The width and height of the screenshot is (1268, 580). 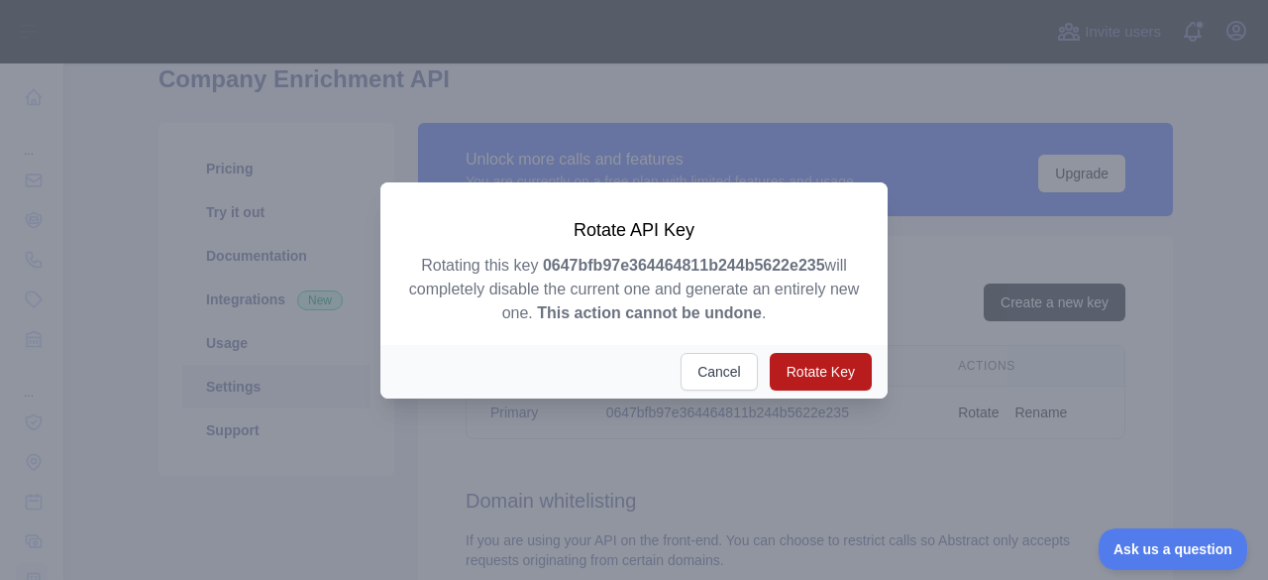 What do you see at coordinates (649, 312) in the screenshot?
I see `strong: This action cannot be undone` at bounding box center [649, 312].